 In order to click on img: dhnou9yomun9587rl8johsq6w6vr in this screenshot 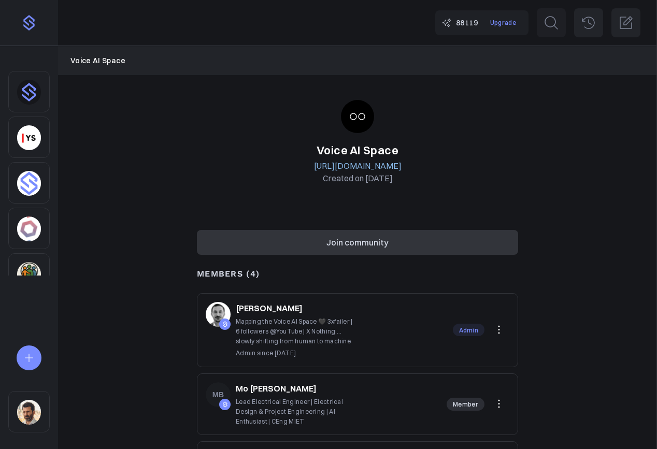, I will do `click(29, 92)`.